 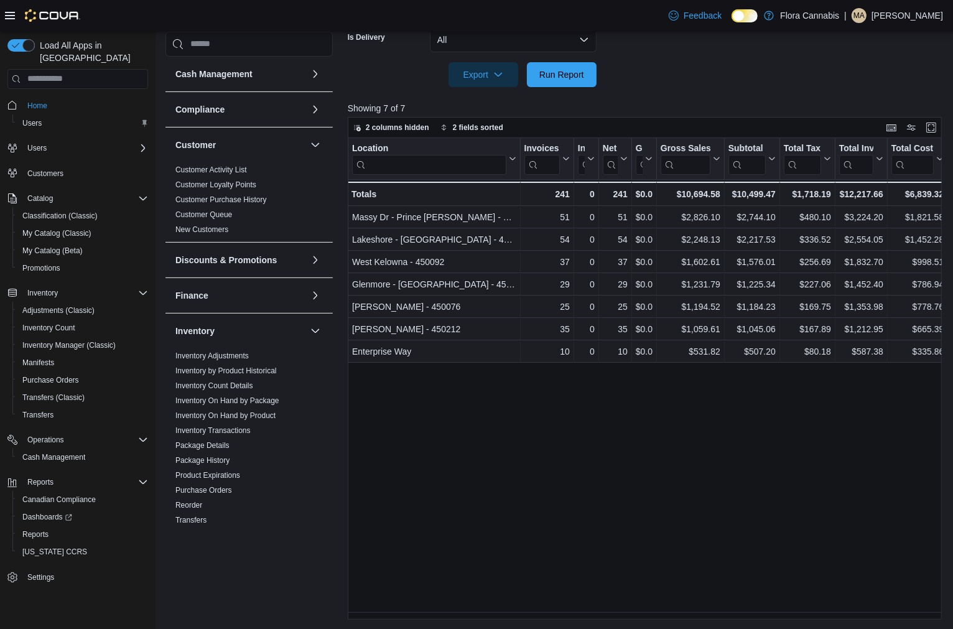 What do you see at coordinates (214, 385) in the screenshot?
I see `span: Inventory Count Details` at bounding box center [214, 385].